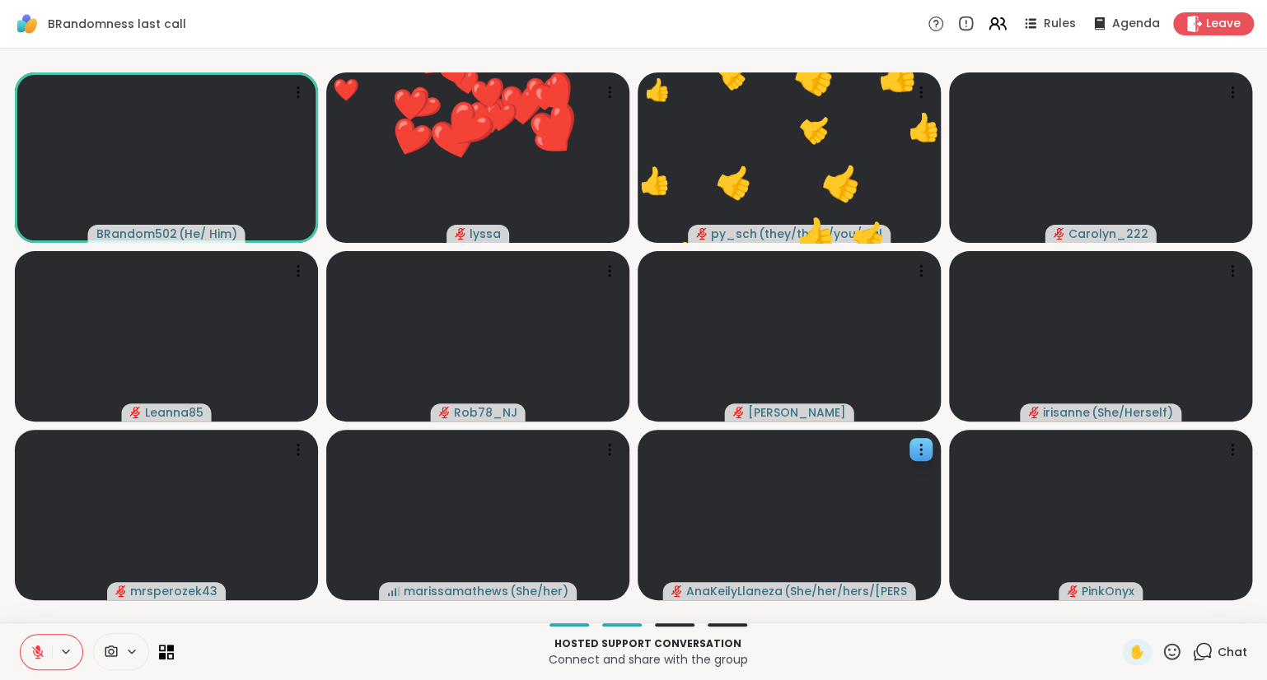 This screenshot has width=1267, height=680. Describe the element at coordinates (1066, 413) in the screenshot. I see `span: irisanne` at that location.